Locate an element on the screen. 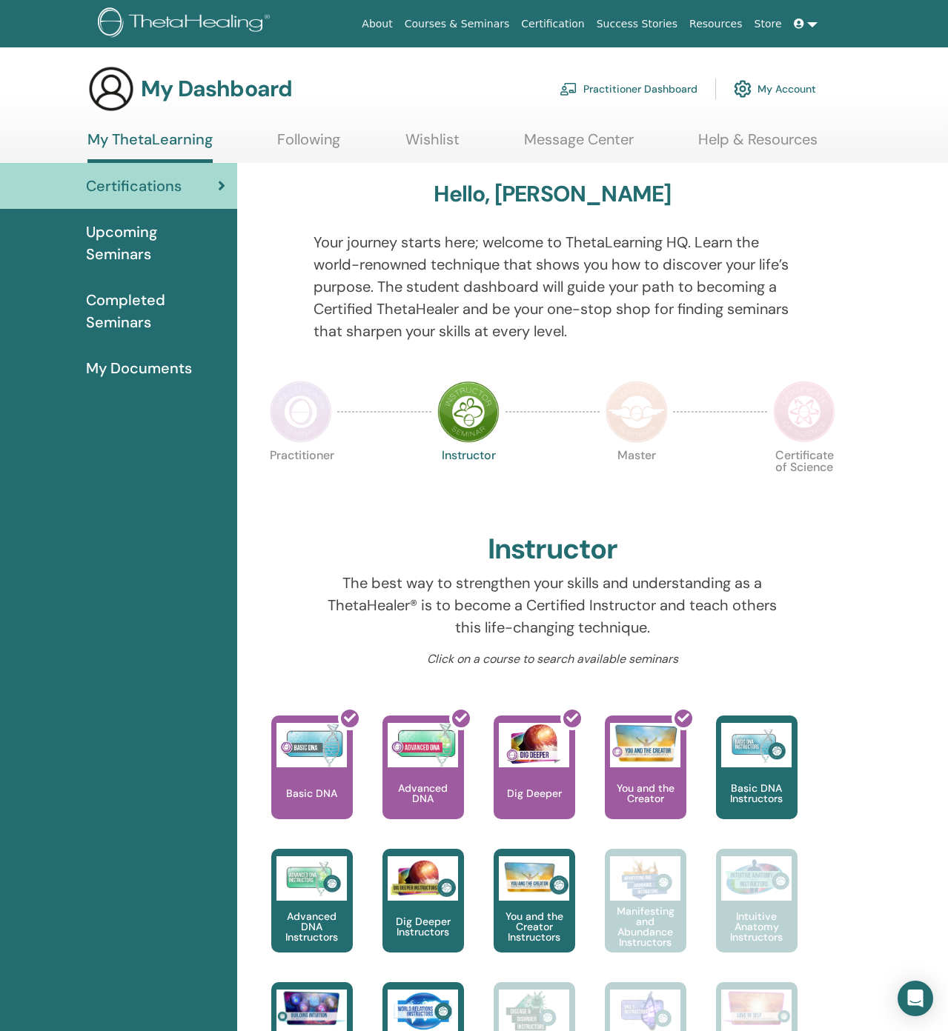 The image size is (948, 1031). a: Dig Deeper Instructors Dig Deeper Instructors is located at coordinates (423, 916).